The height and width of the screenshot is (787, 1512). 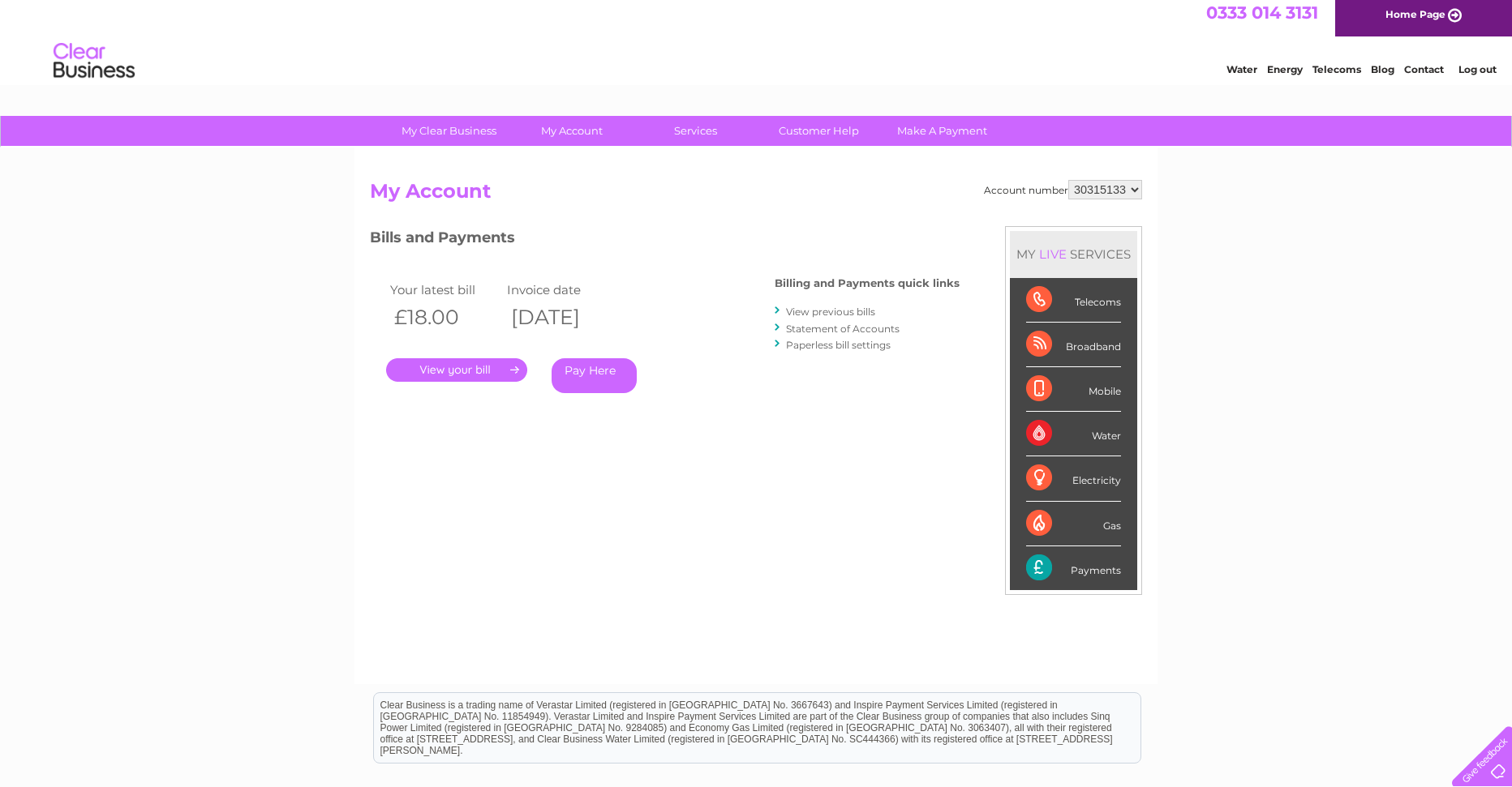 I want to click on a: View previous bills, so click(x=831, y=311).